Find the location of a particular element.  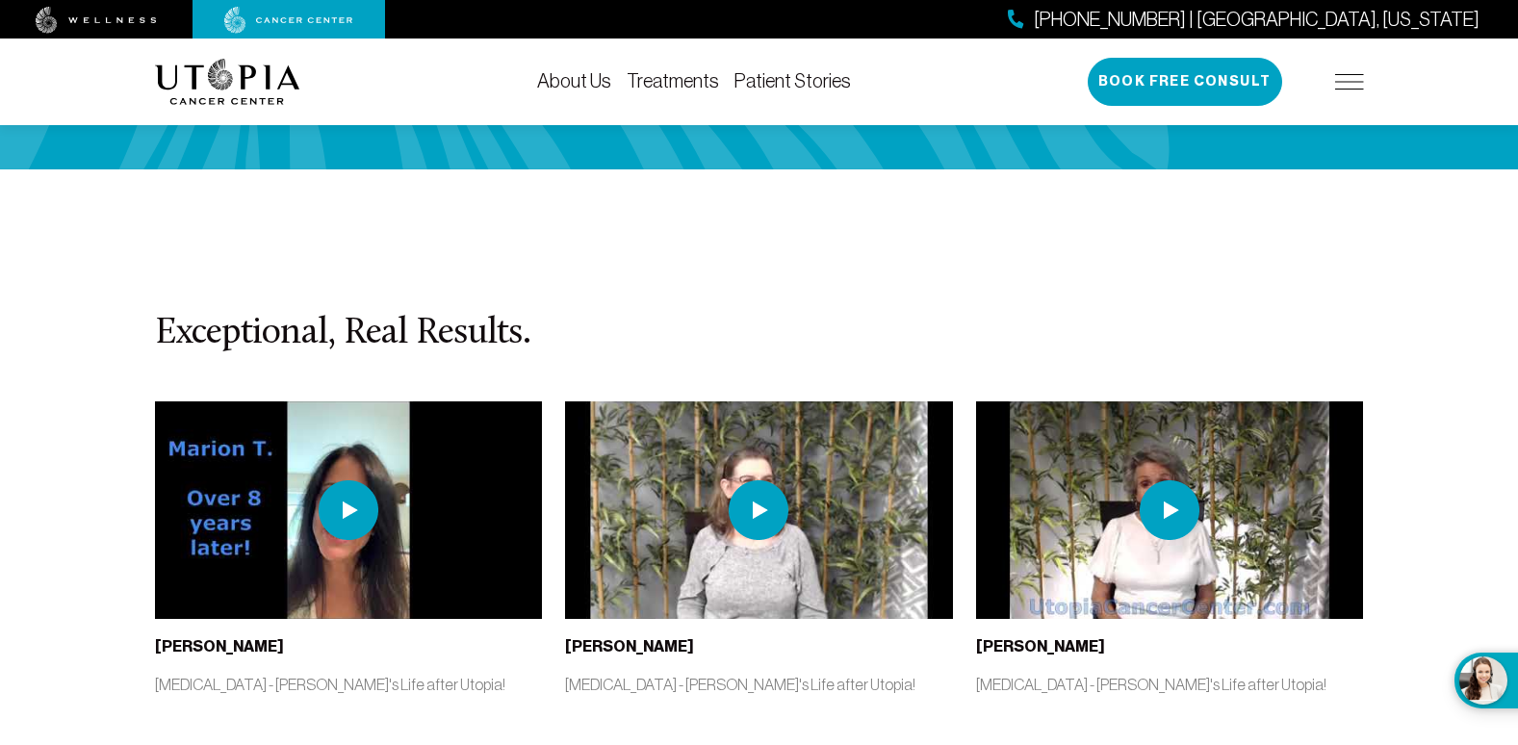

img: cancer center is located at coordinates (289, 20).